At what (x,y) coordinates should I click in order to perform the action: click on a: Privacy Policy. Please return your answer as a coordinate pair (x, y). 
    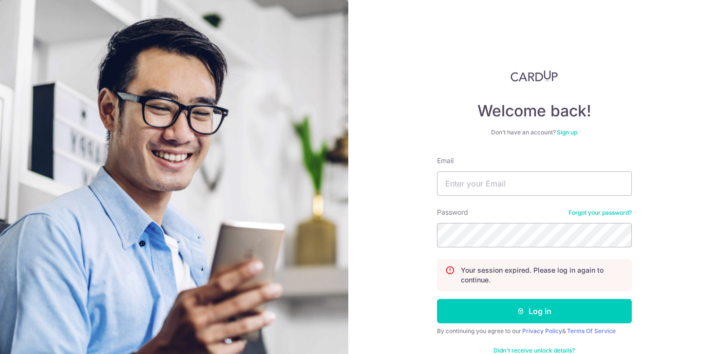
    Looking at the image, I should click on (542, 331).